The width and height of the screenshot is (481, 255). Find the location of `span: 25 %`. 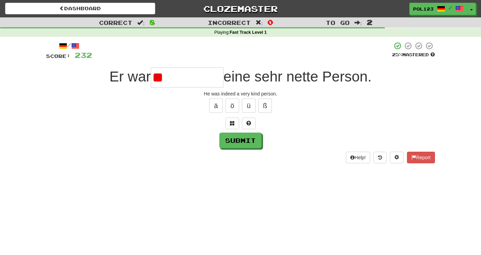

span: 25 % is located at coordinates (397, 55).